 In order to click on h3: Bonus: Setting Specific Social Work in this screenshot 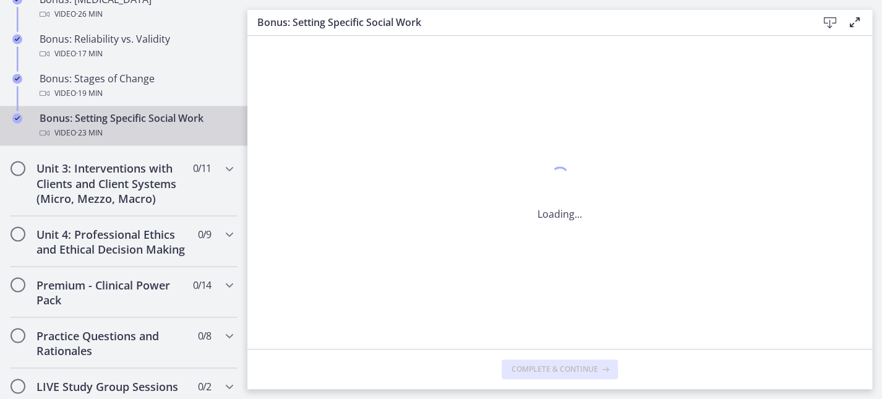, I will do `click(527, 22)`.